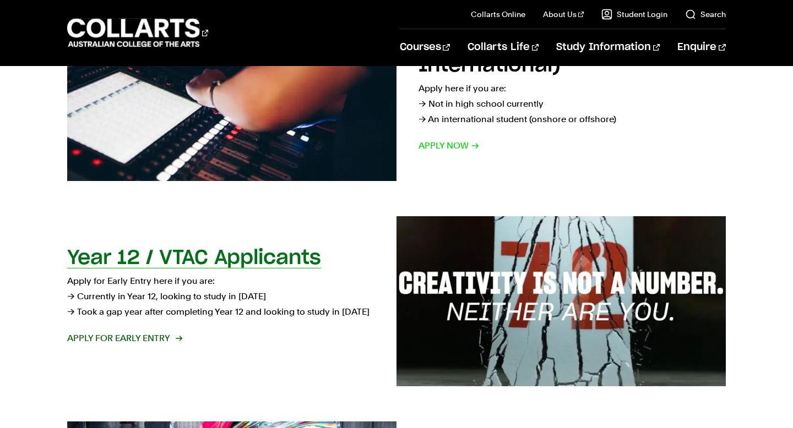 The height and width of the screenshot is (428, 793). What do you see at coordinates (124, 339) in the screenshot?
I see `span: Apply for Early Entry` at bounding box center [124, 339].